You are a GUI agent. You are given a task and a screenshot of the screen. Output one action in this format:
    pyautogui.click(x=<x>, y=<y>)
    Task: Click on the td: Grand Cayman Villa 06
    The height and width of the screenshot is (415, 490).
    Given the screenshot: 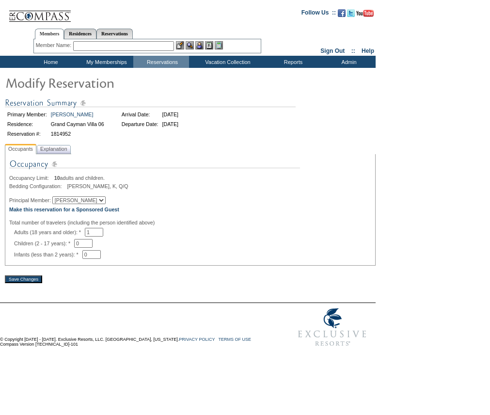 What is the action you would take?
    pyautogui.click(x=78, y=124)
    